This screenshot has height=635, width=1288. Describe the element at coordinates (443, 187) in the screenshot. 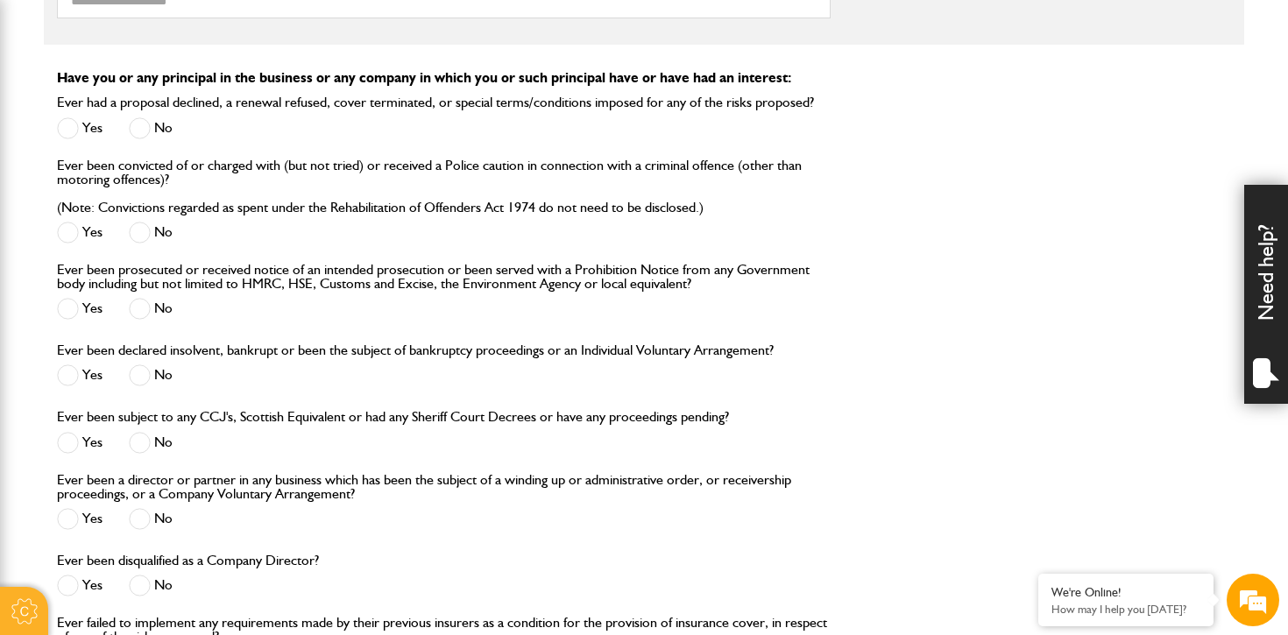

I see `label: Ever been convicted of or charged with (but not tried) or received a Police caution in connection...` at that location.